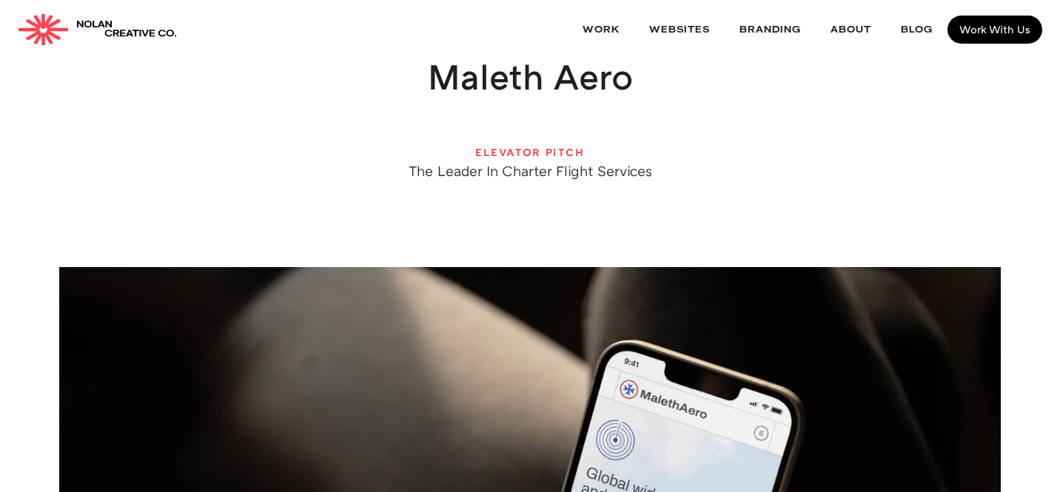 Image resolution: width=1060 pixels, height=492 pixels. I want to click on div: Work With Us, so click(995, 30).